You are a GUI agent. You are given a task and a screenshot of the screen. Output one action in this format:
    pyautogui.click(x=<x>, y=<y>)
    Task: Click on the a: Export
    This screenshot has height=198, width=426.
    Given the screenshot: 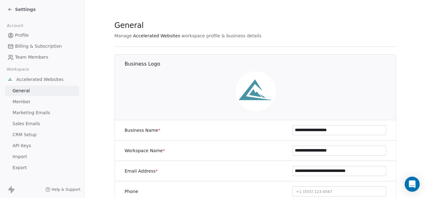 What is the action you would take?
    pyautogui.click(x=42, y=167)
    